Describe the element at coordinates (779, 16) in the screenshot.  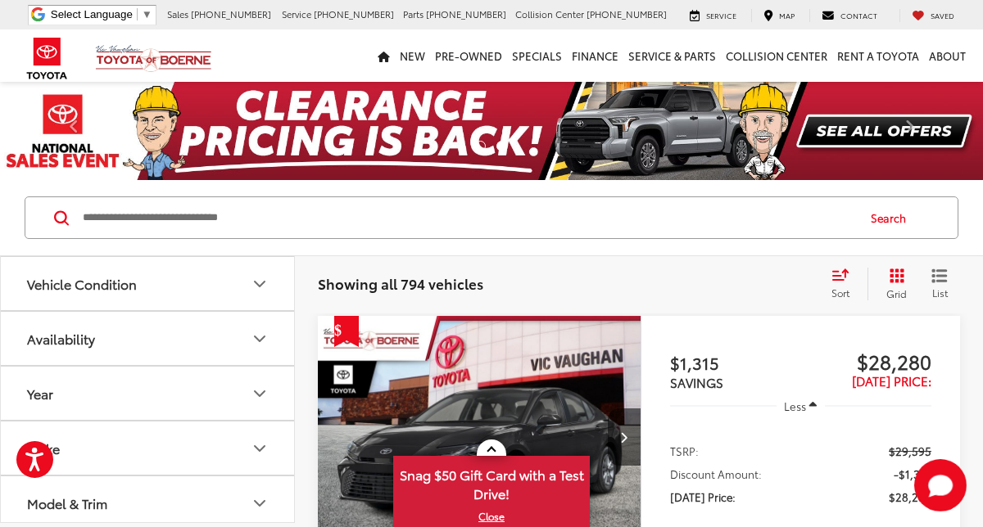
I see `a: Map` at that location.